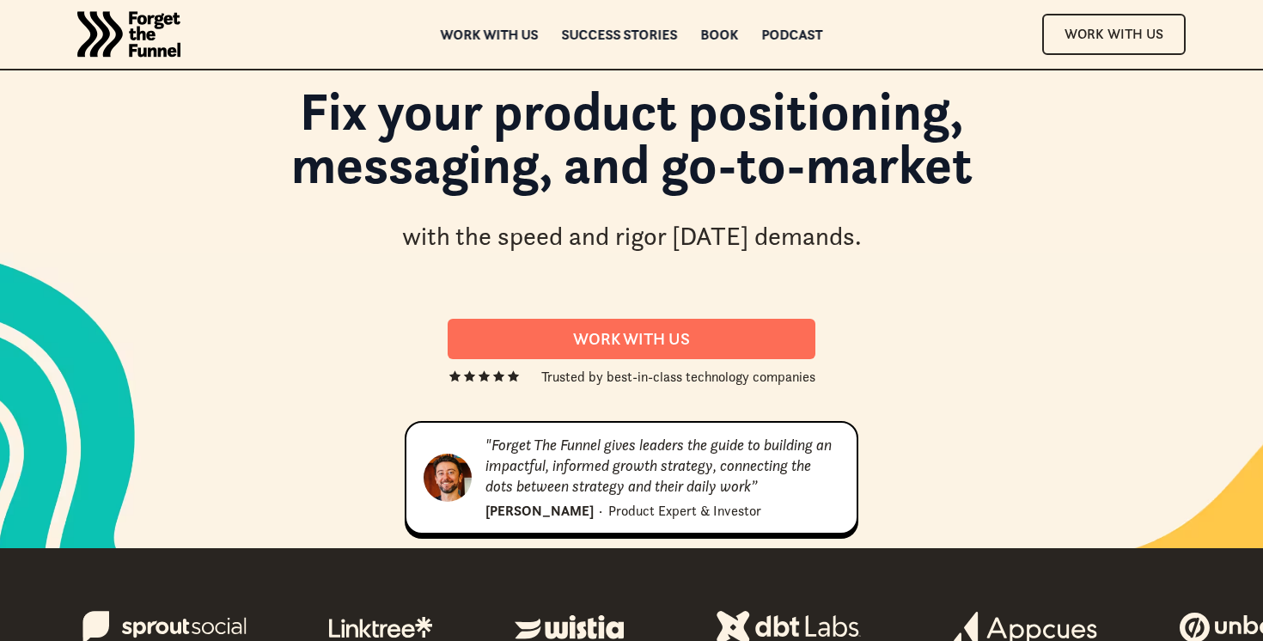  What do you see at coordinates (720, 34) in the screenshot?
I see `a: Book` at bounding box center [720, 34].